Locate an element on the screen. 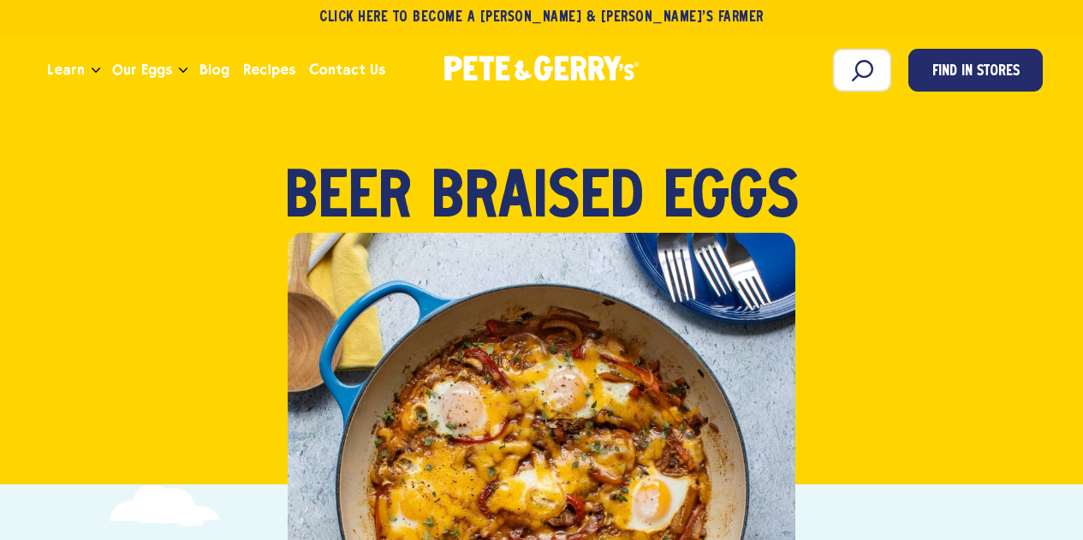 The height and width of the screenshot is (540, 1083). span: Recipes is located at coordinates (269, 69).